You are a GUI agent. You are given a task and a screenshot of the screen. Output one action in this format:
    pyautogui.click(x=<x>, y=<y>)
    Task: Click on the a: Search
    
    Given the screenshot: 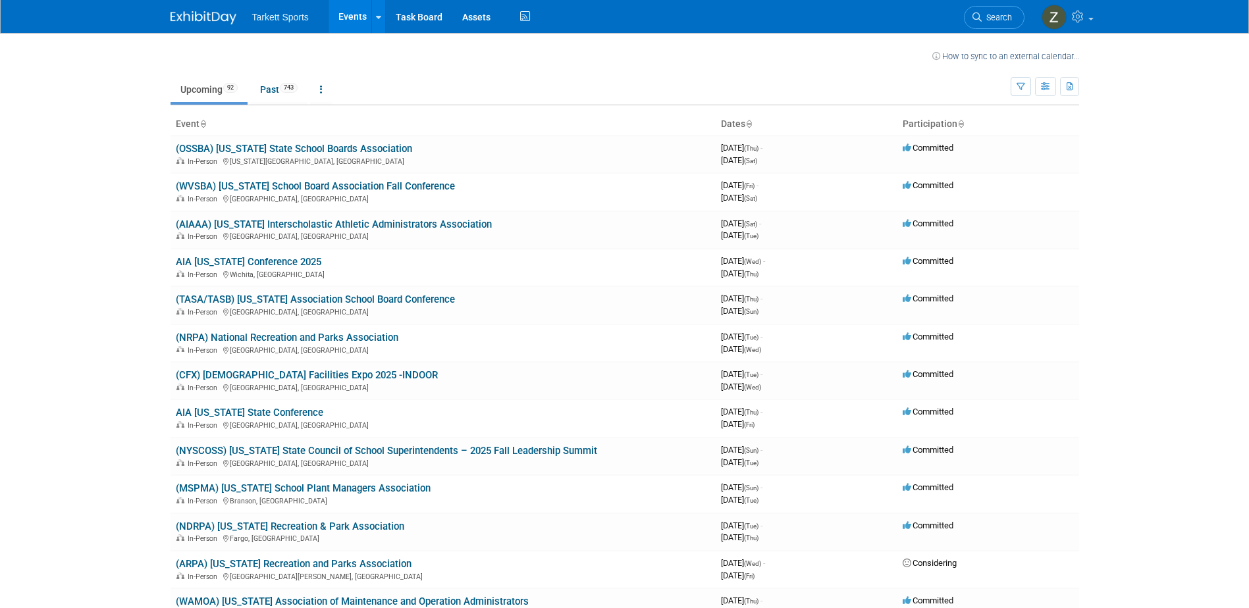 What is the action you would take?
    pyautogui.click(x=994, y=17)
    